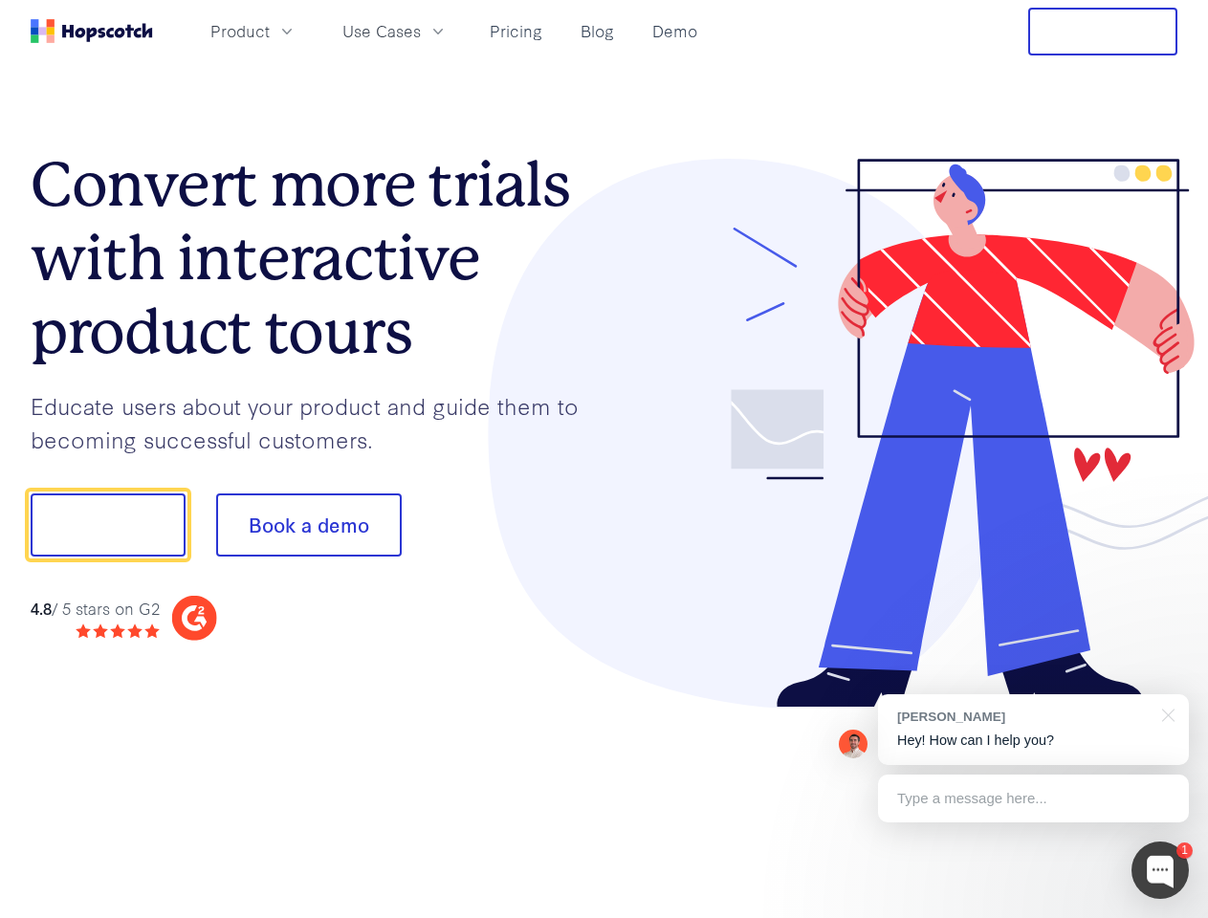 The width and height of the screenshot is (1208, 918). Describe the element at coordinates (674, 31) in the screenshot. I see `a: Demo` at that location.